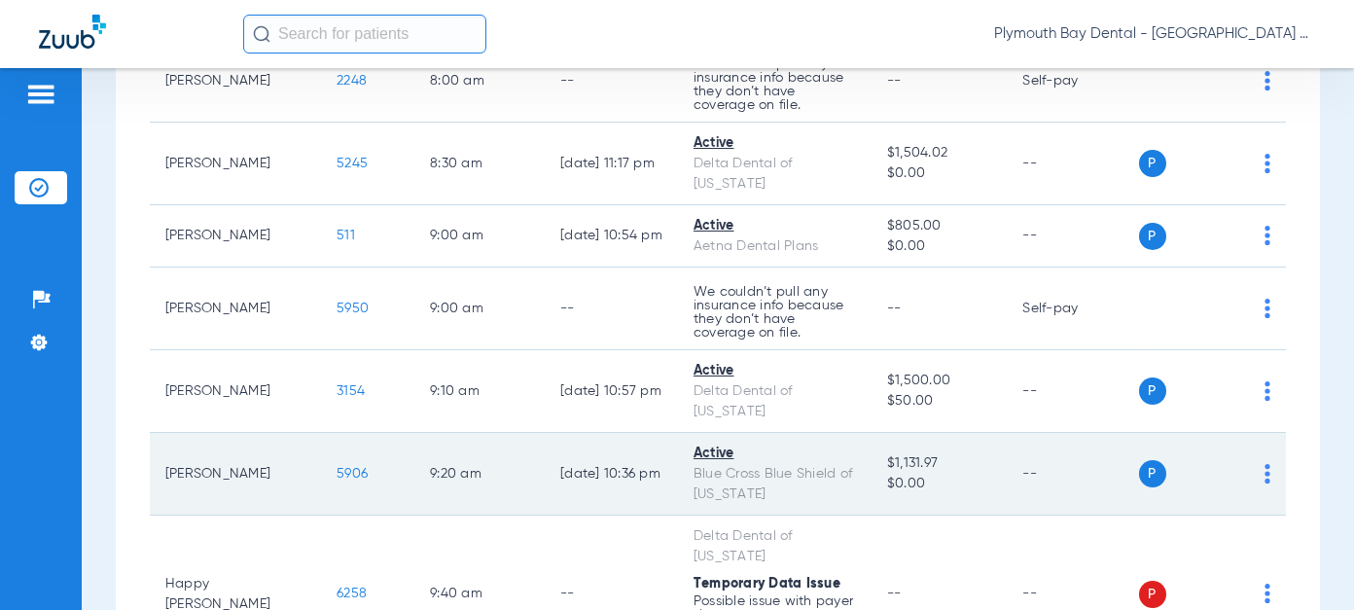 This screenshot has height=610, width=1354. I want to click on span: 511, so click(345, 235).